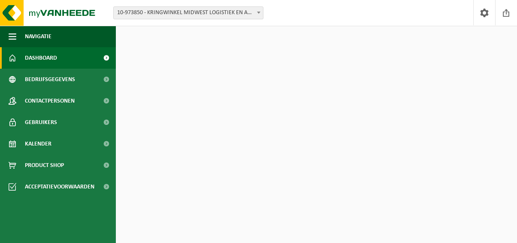 This screenshot has height=243, width=517. Describe the element at coordinates (50, 101) in the screenshot. I see `span: Contactpersonen` at that location.